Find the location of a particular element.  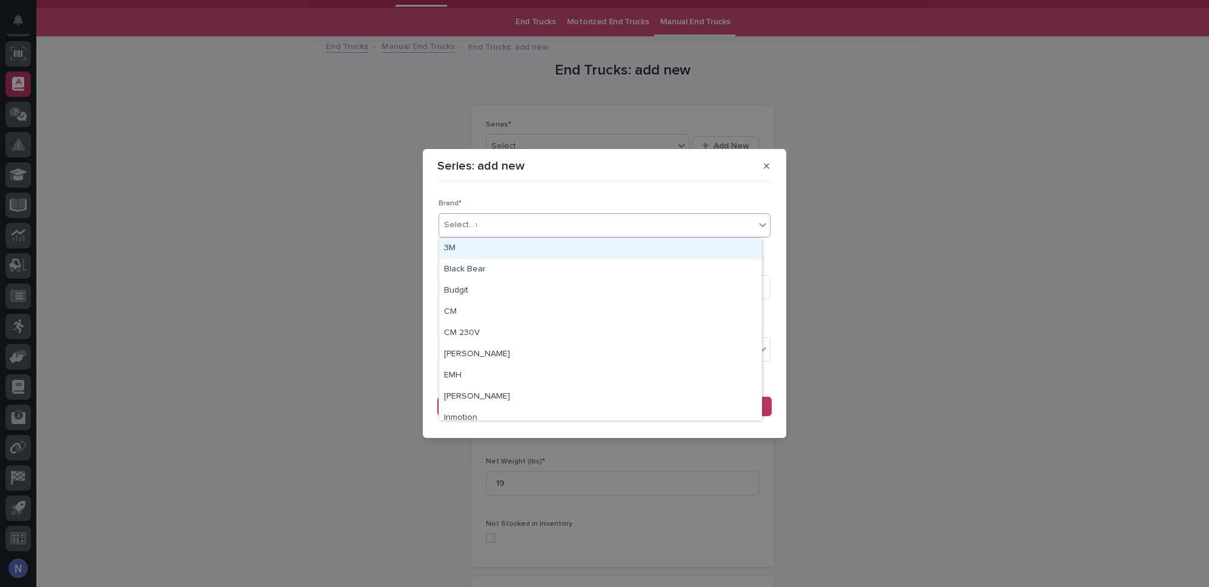

div: Select... is located at coordinates (459, 225).